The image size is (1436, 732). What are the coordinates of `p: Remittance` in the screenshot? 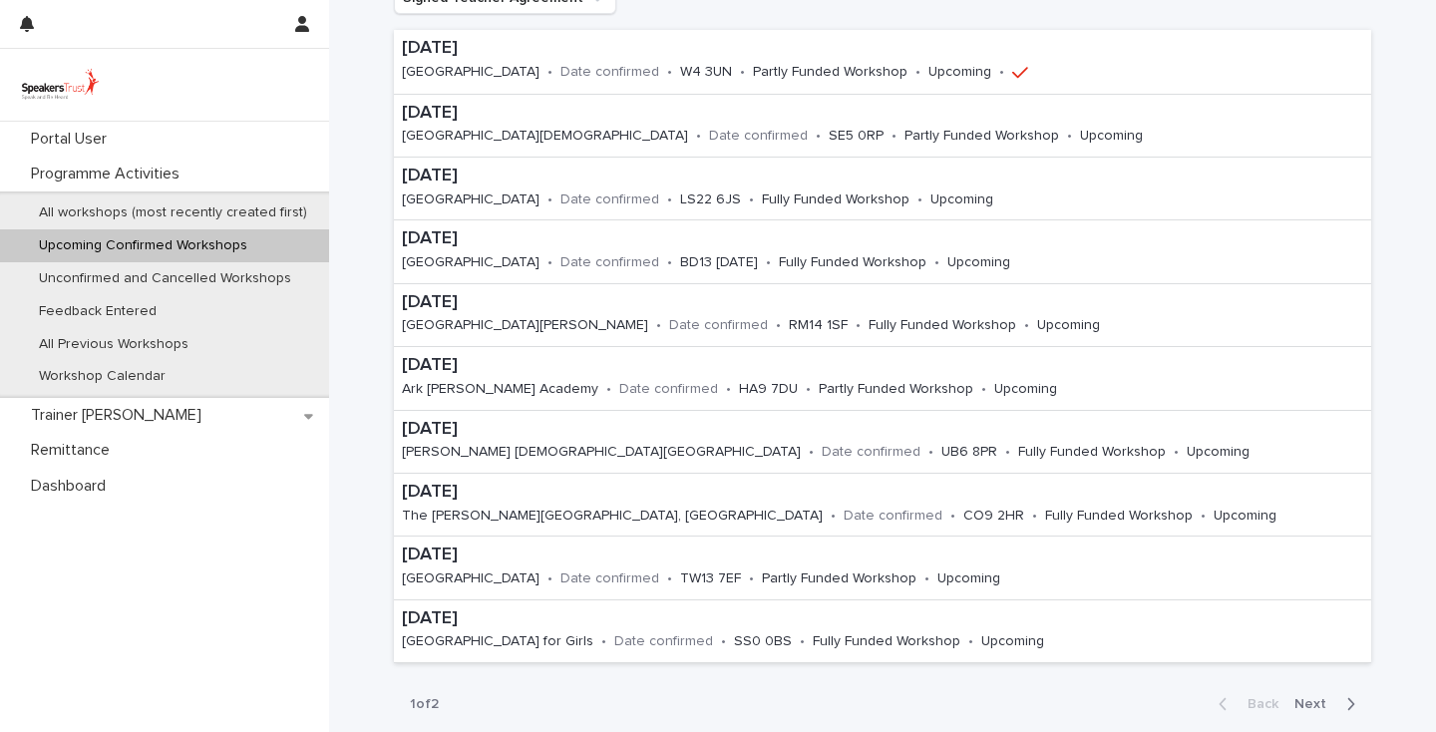 It's located at (74, 450).